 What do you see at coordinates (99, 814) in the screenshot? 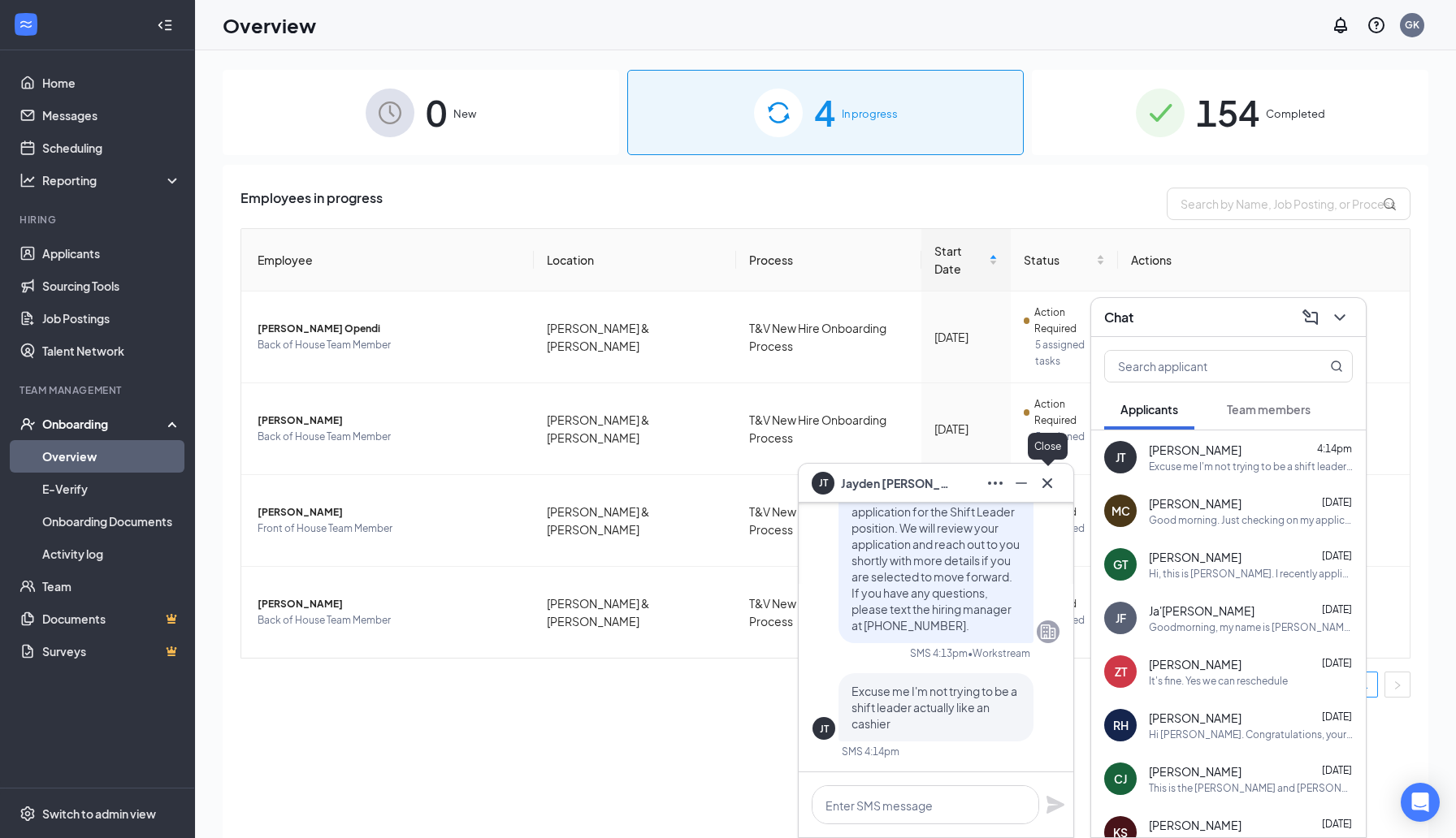
I see `div: Switch to admin view` at bounding box center [99, 814].